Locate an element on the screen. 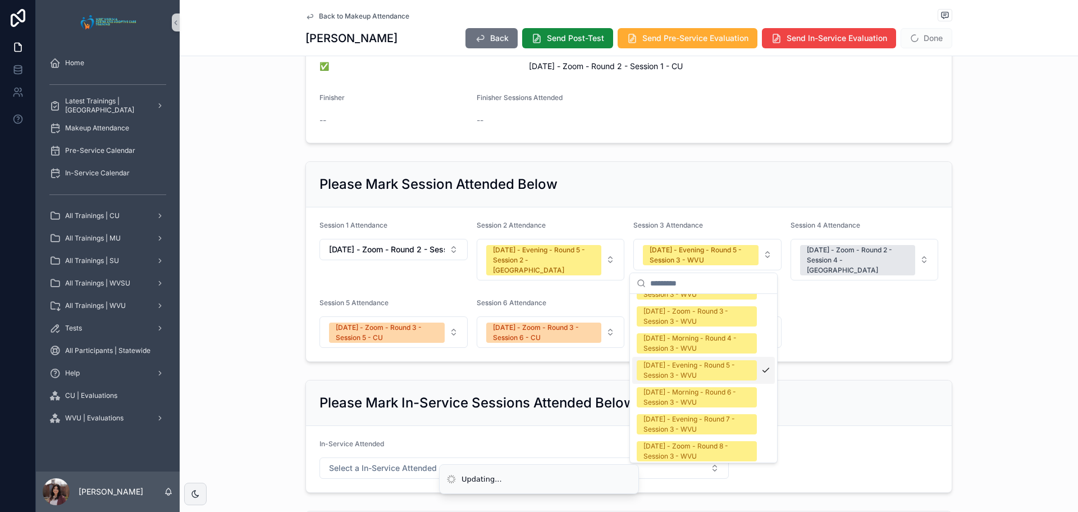 The image size is (1078, 512). span: Send Post-Test is located at coordinates (576, 38).